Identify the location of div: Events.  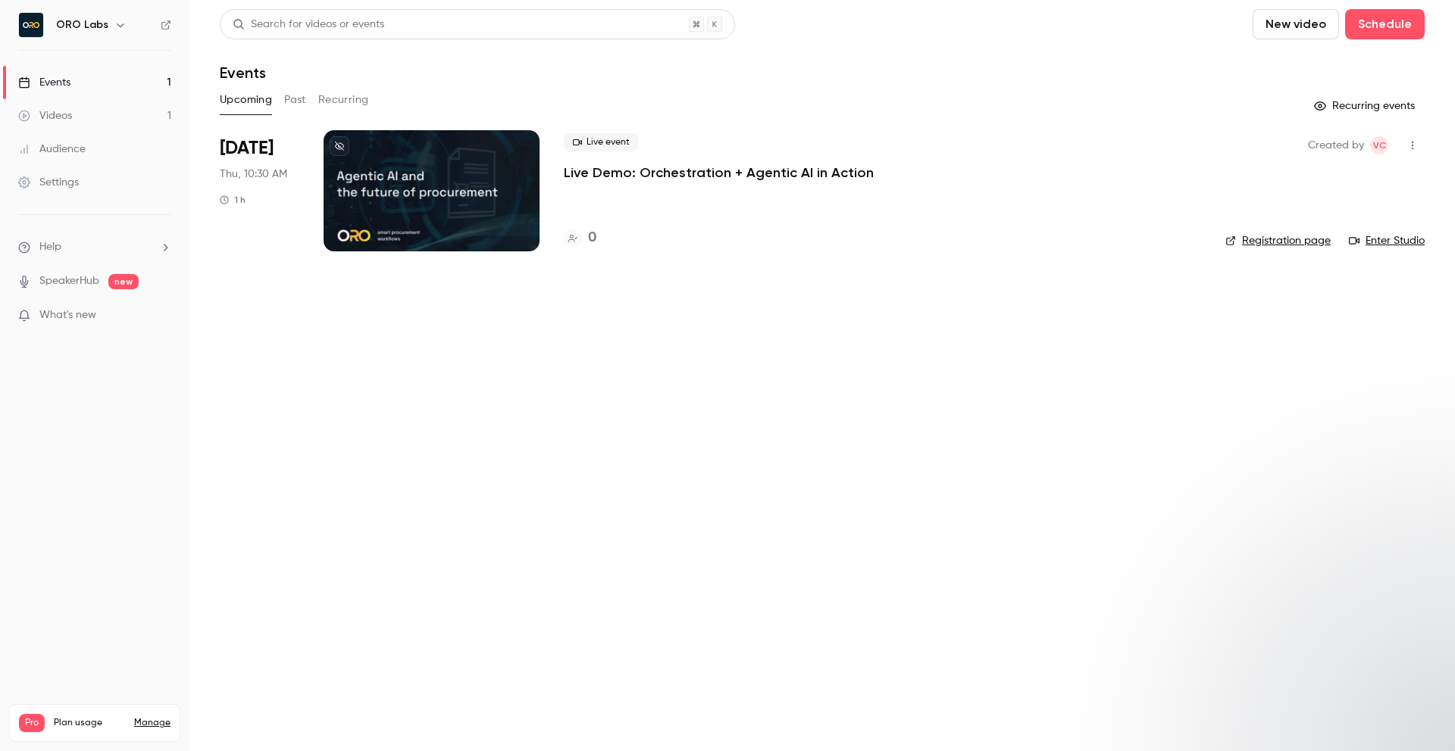
(44, 83).